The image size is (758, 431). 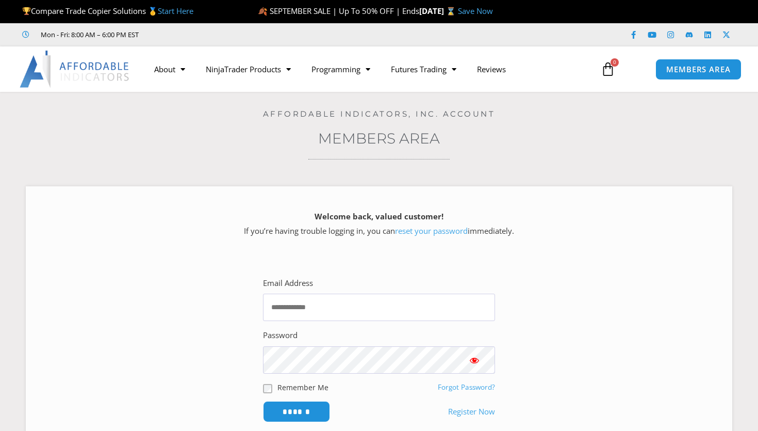 What do you see at coordinates (108, 11) in the screenshot?
I see `span: Compare Trade Copier Solutions 🥇` at bounding box center [108, 11].